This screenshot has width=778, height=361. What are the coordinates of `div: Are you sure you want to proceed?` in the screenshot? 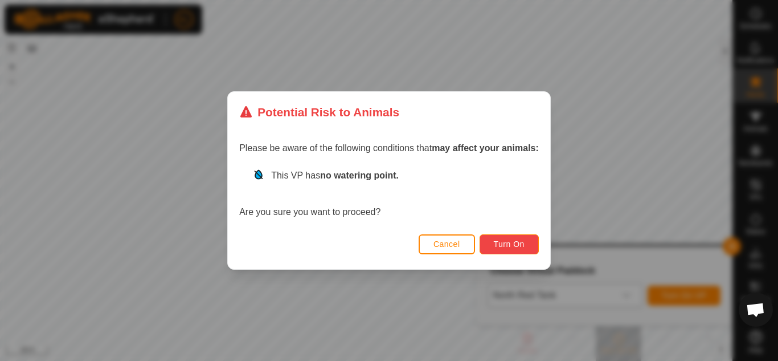 It's located at (389, 194).